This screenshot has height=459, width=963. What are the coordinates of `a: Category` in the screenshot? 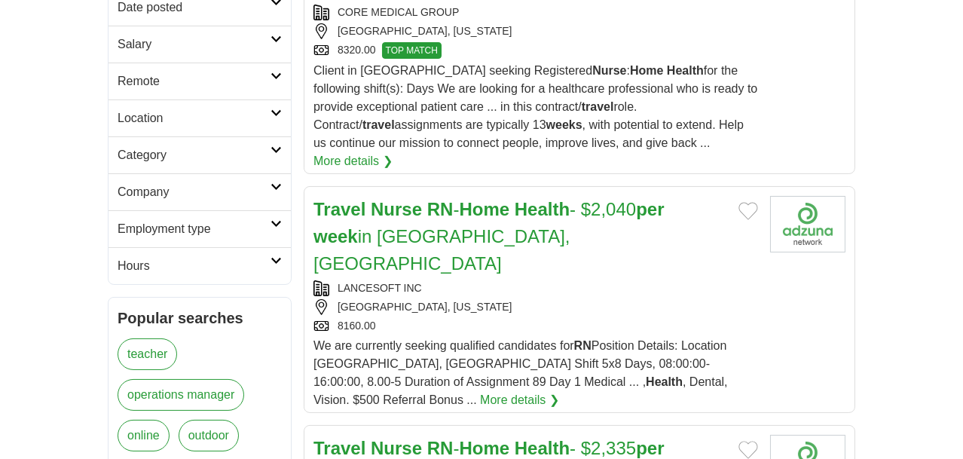 It's located at (200, 155).